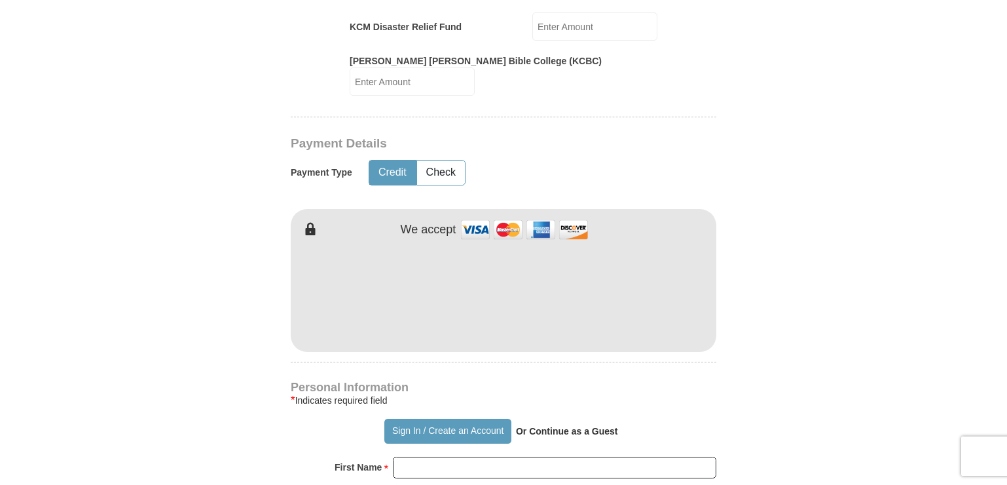  I want to click on h4: Personal Information, so click(504, 387).